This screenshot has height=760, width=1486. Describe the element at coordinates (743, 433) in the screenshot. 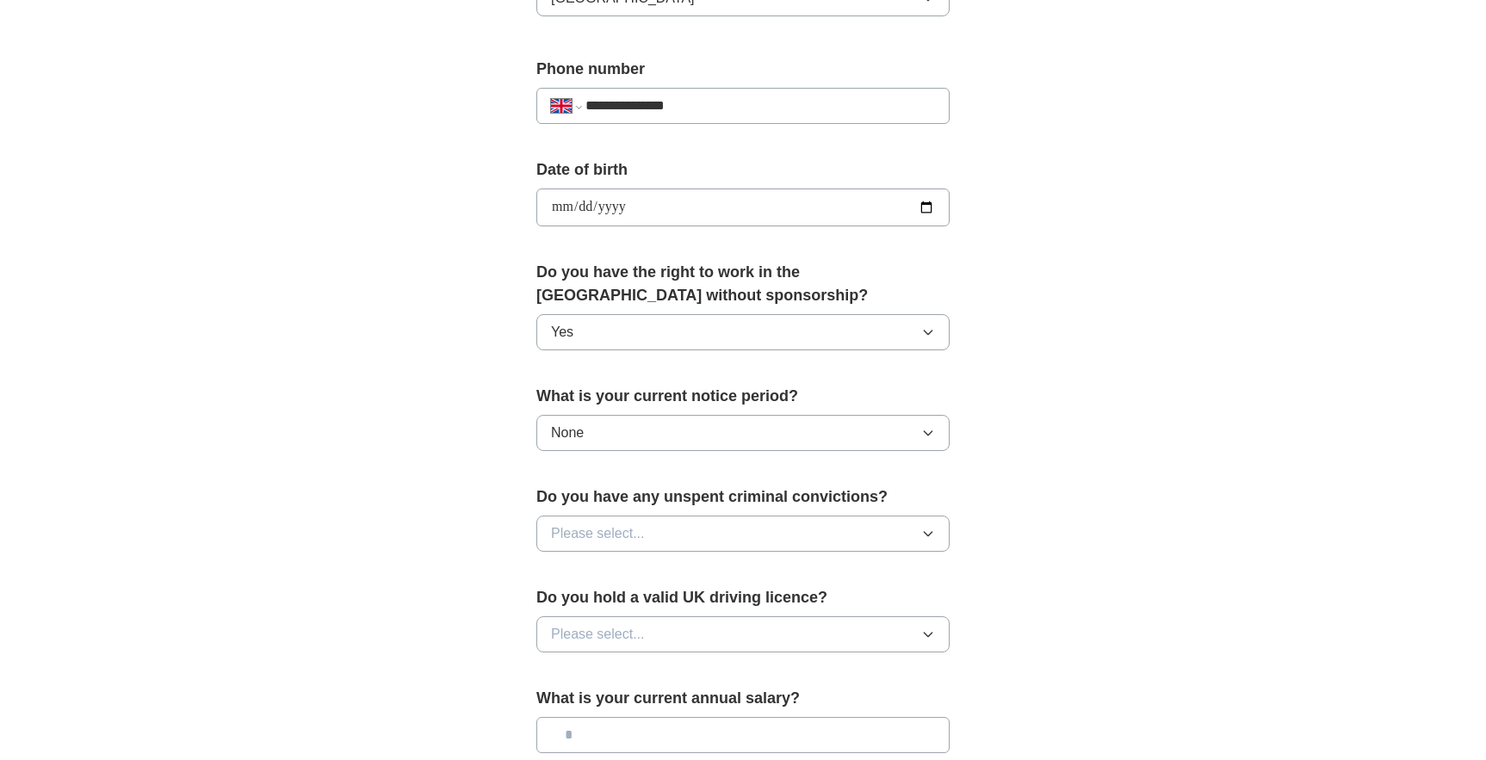

I see `button: None` at that location.